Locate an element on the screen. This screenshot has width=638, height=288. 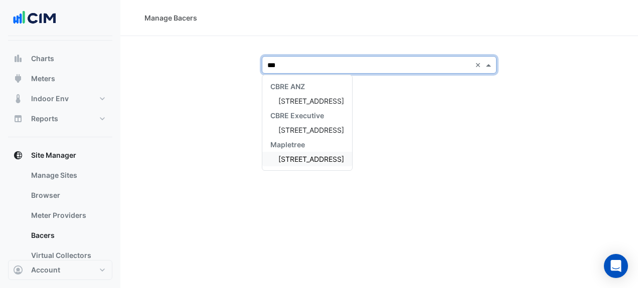
img: Company Logo is located at coordinates (35, 18).